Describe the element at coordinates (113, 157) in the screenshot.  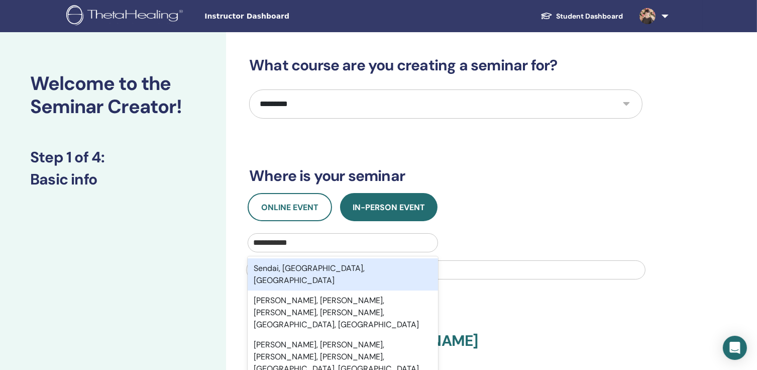
I see `h3: Step 1 of 4 :` at that location.